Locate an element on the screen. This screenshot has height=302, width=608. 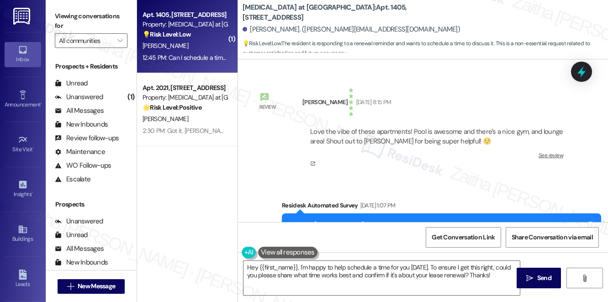
a: Leads is located at coordinates (23, 279).